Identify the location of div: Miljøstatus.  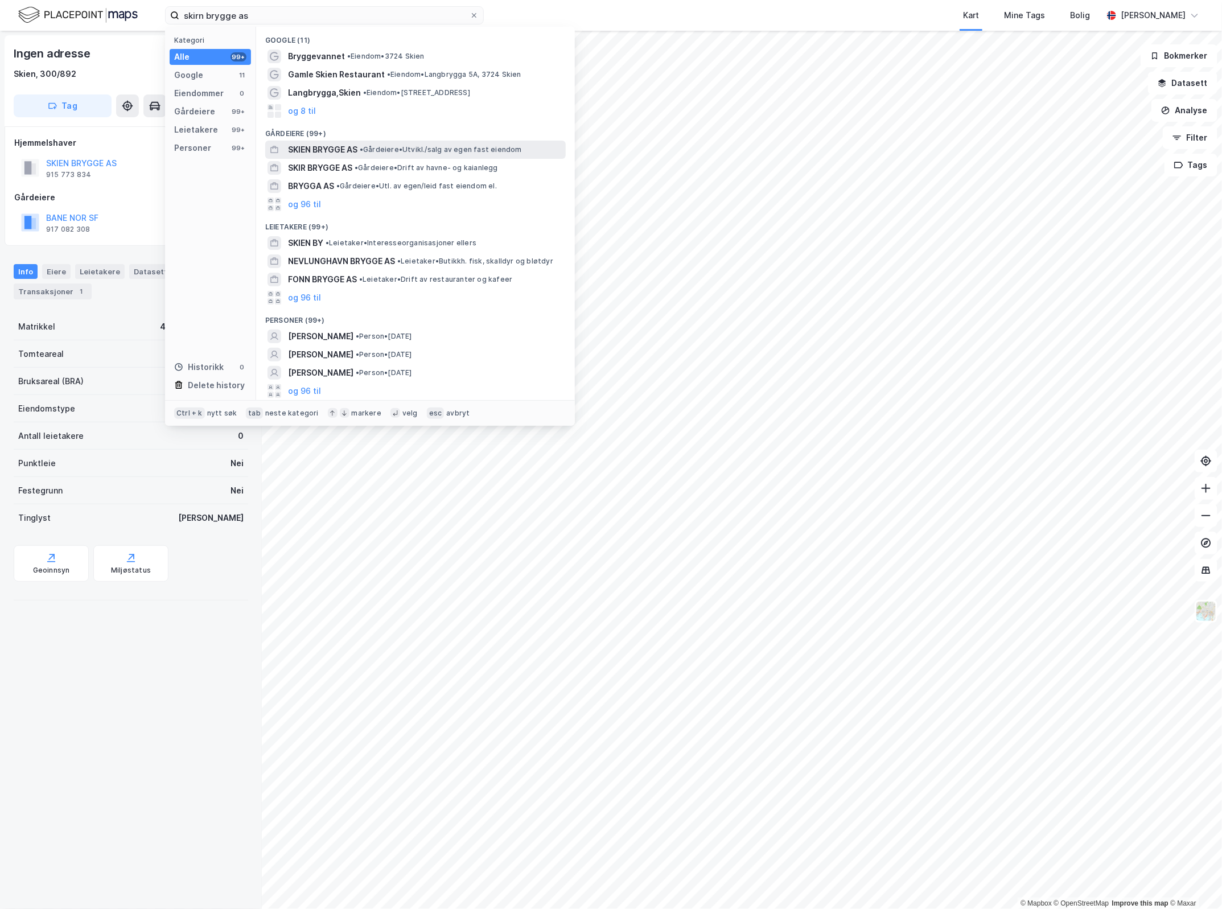
(131, 570).